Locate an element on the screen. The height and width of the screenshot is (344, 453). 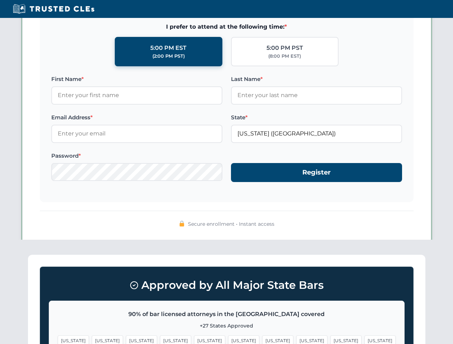
span: Secure enrollment • Instant access is located at coordinates (231, 224).